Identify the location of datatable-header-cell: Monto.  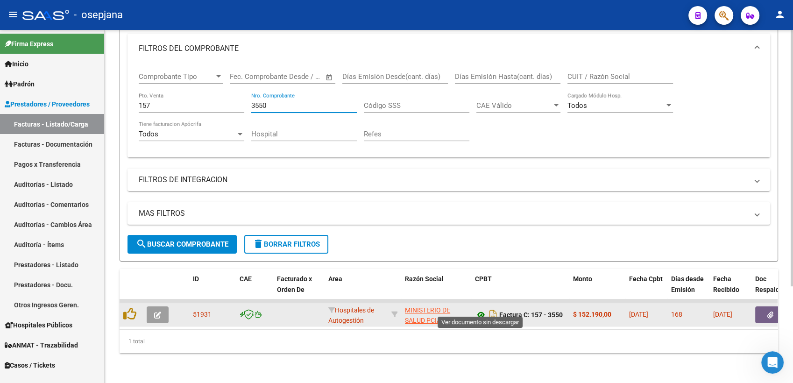
(597, 290).